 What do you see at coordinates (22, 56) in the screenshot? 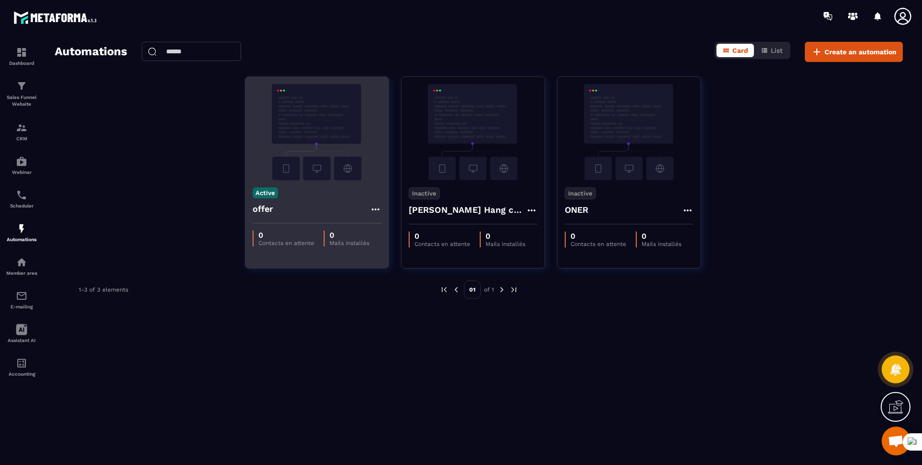
I see `a: formationformationDashboard` at bounding box center [22, 56].